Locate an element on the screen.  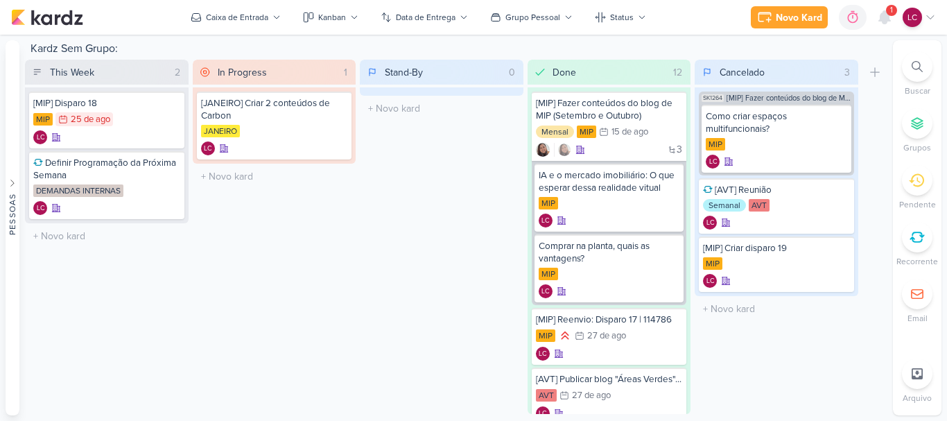
div: 12 is located at coordinates (678, 72).